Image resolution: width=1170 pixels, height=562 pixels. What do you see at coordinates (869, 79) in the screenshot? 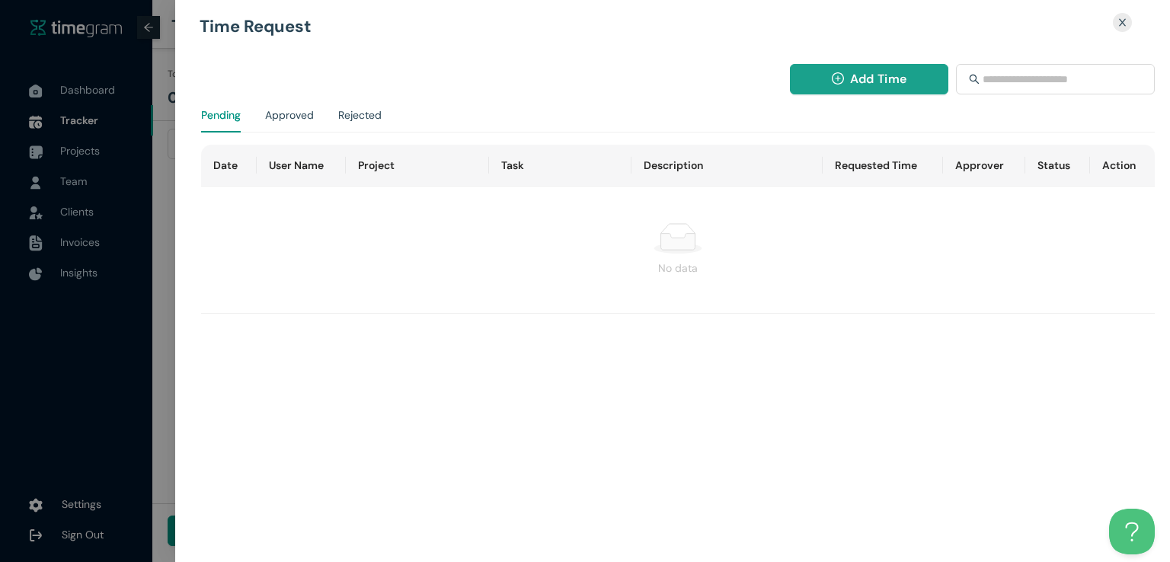
I see `button: plus-circleAdd Time` at bounding box center [869, 79].